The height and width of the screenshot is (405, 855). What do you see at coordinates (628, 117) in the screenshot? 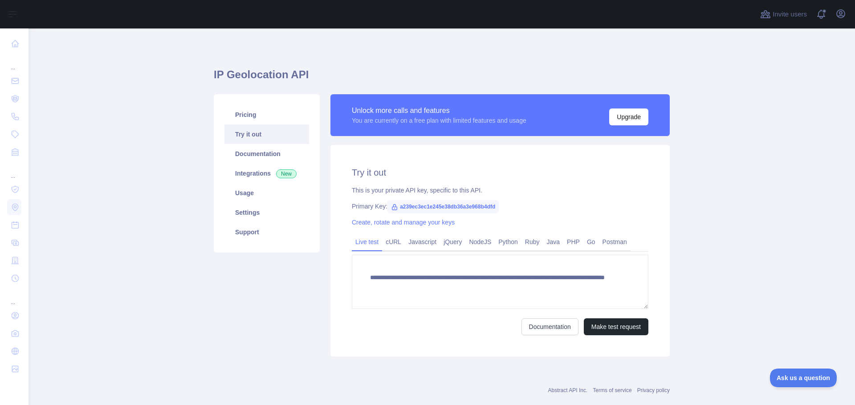
I see `button: Upgrade` at bounding box center [628, 117].